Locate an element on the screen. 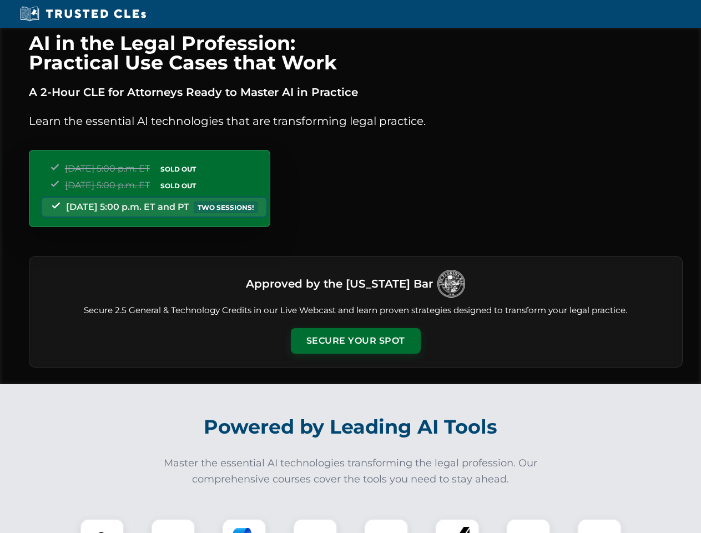 Image resolution: width=701 pixels, height=533 pixels. h1: AI in the Legal Profession: Practical Use Cases that Work is located at coordinates (356, 53).